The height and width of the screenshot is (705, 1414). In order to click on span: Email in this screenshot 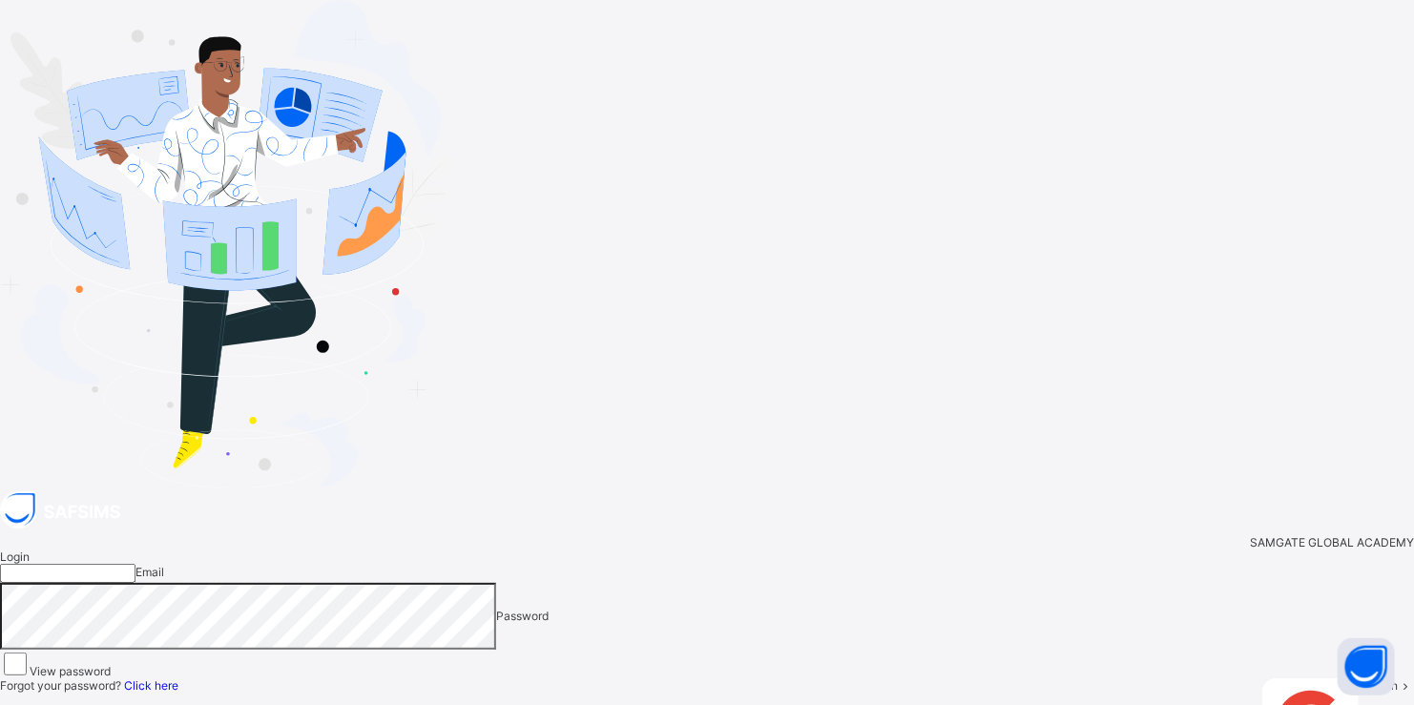, I will do `click(150, 572)`.